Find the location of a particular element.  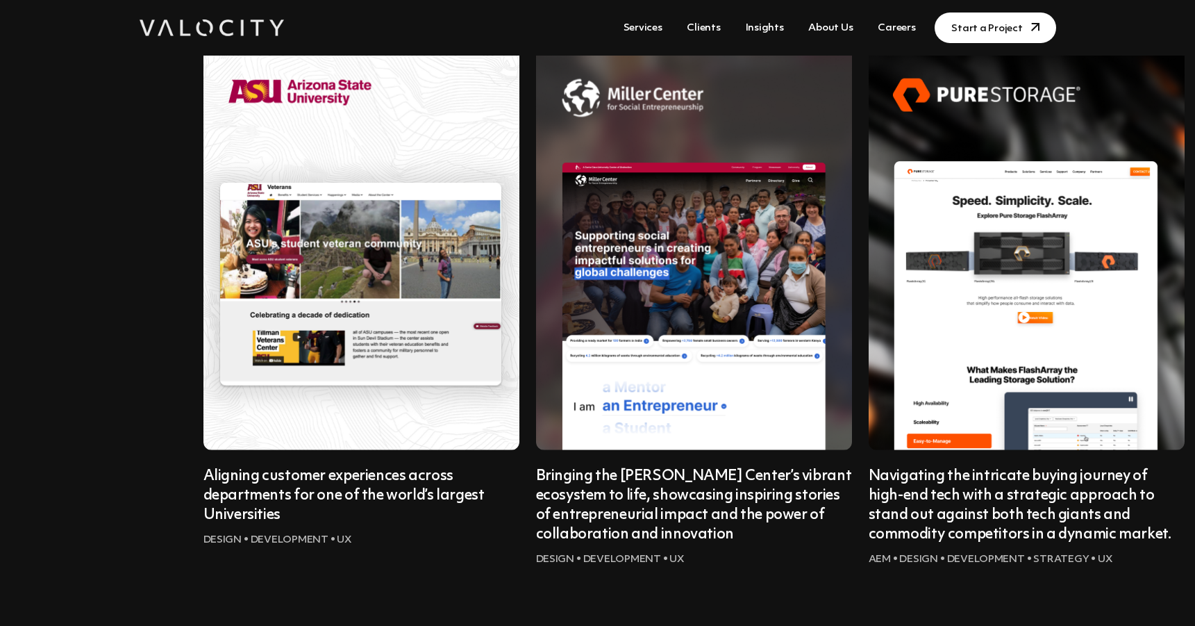

h5: Aligning customer experiences across departments for one of the world’s largest Universities is located at coordinates (361, 496).